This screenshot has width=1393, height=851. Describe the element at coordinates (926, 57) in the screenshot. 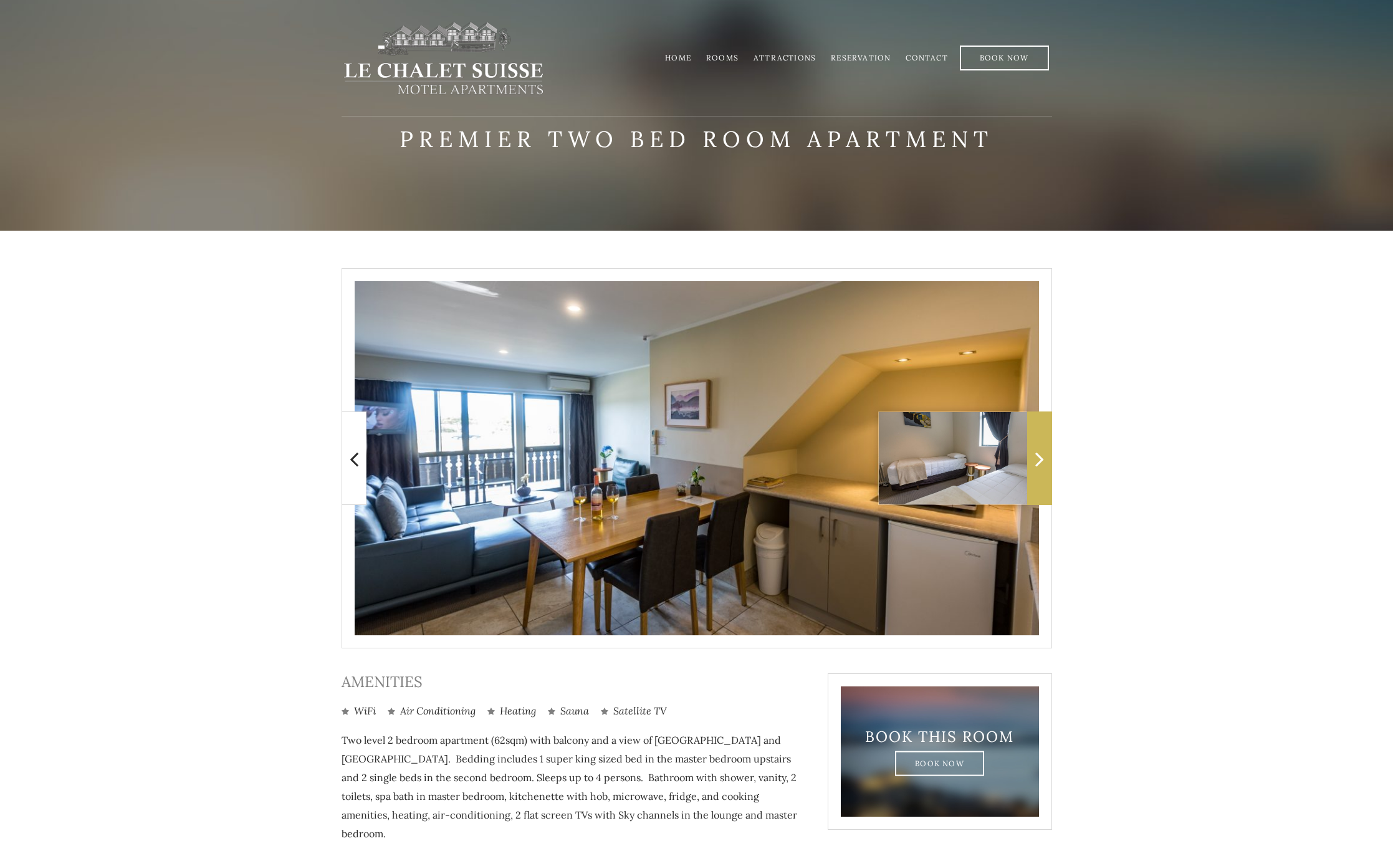

I see `a: Contact` at that location.